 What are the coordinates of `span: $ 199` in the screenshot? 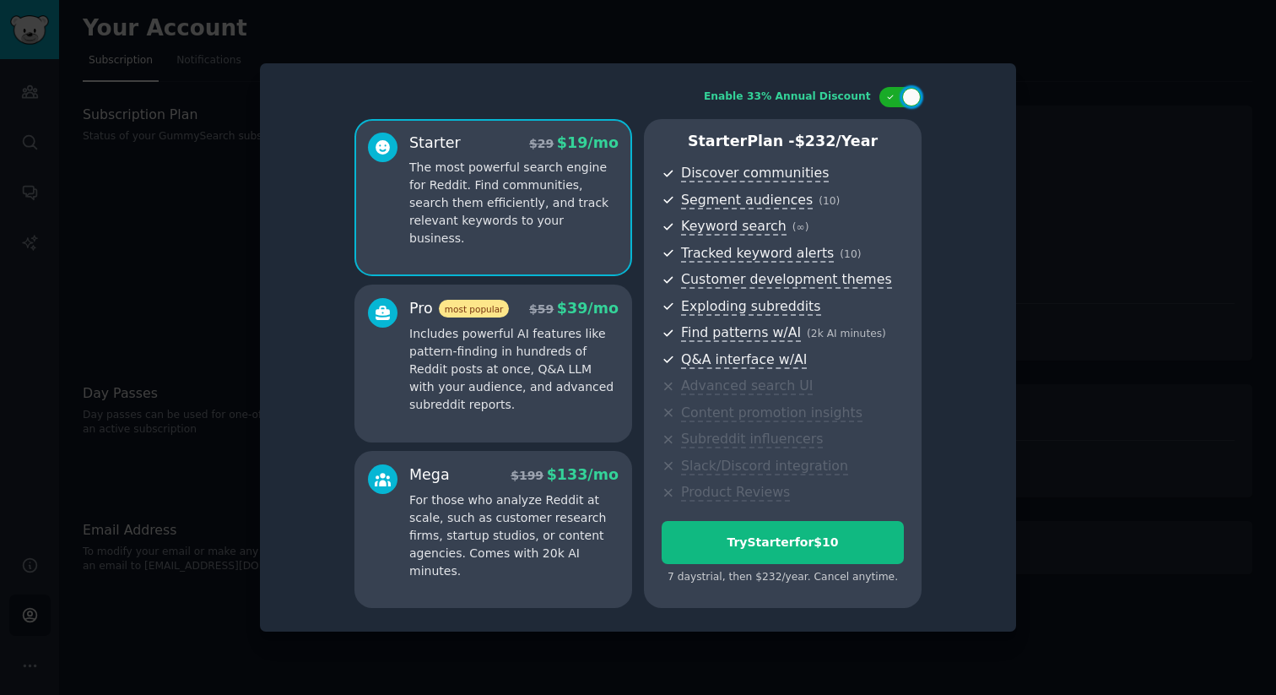 It's located at (527, 475).